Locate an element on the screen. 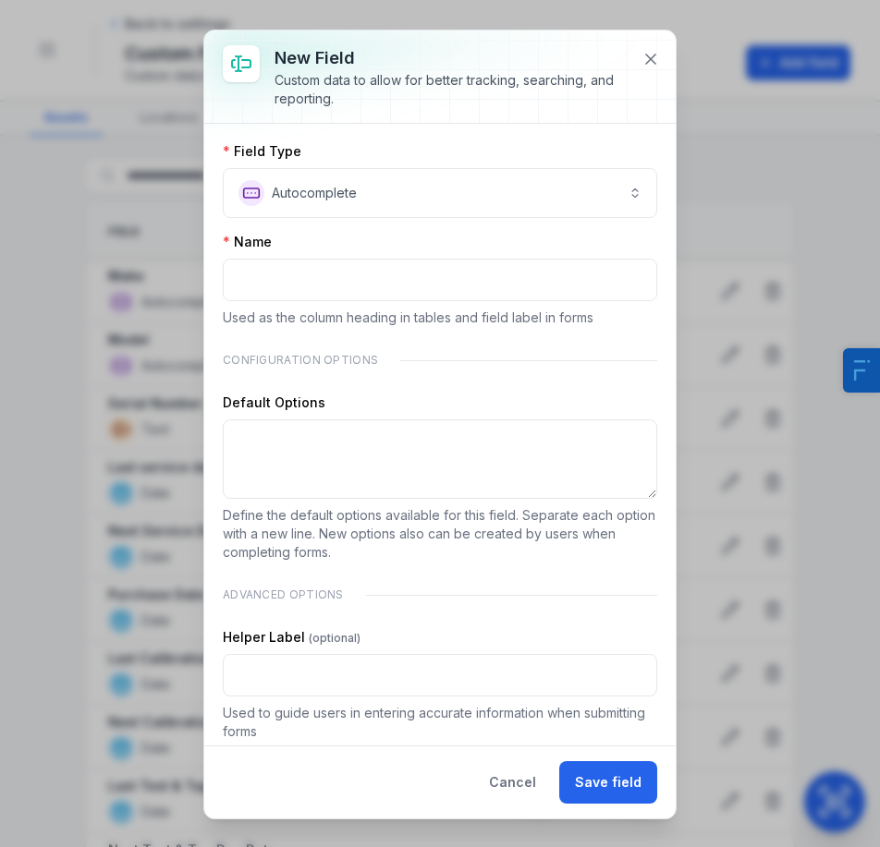  label: Default Options is located at coordinates (274, 403).